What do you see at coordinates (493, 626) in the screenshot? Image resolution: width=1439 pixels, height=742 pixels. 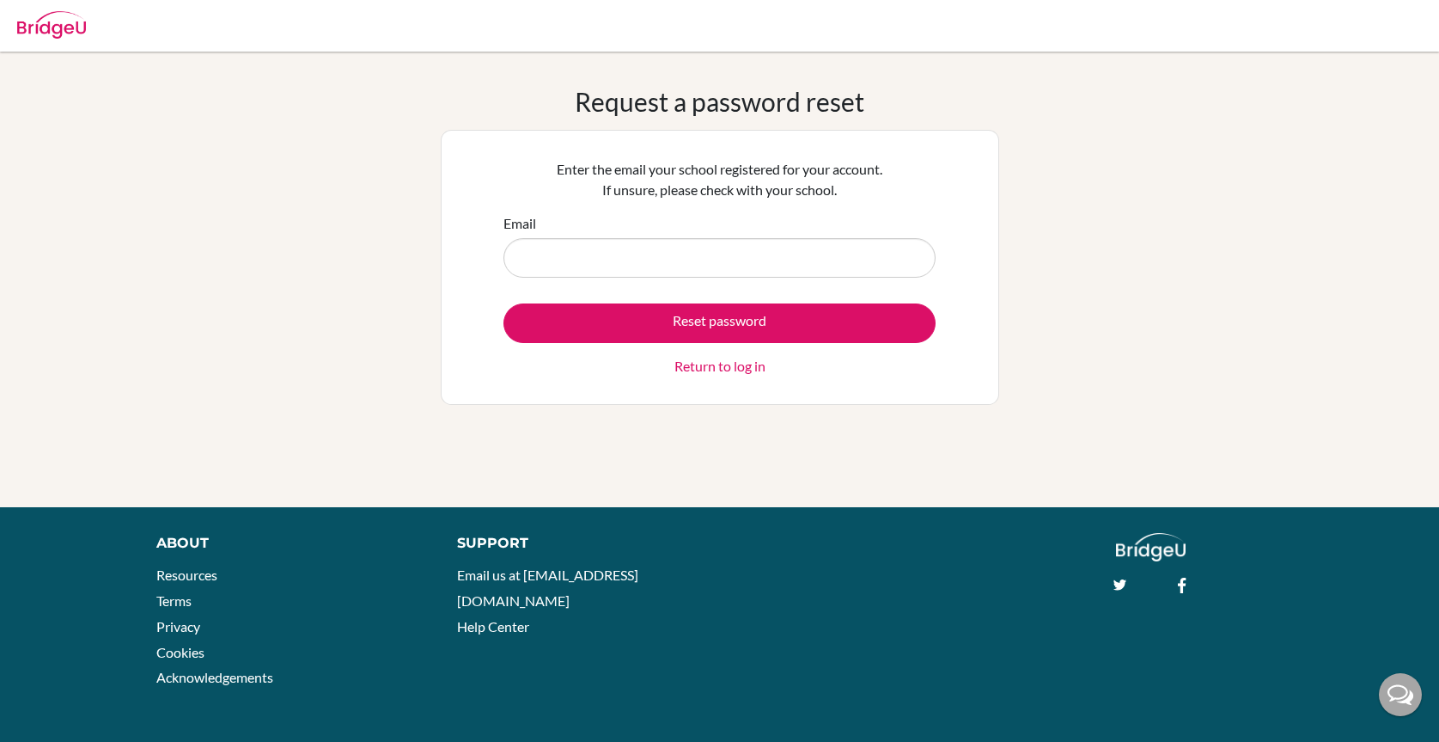 I see `a: Help Center` at bounding box center [493, 626].